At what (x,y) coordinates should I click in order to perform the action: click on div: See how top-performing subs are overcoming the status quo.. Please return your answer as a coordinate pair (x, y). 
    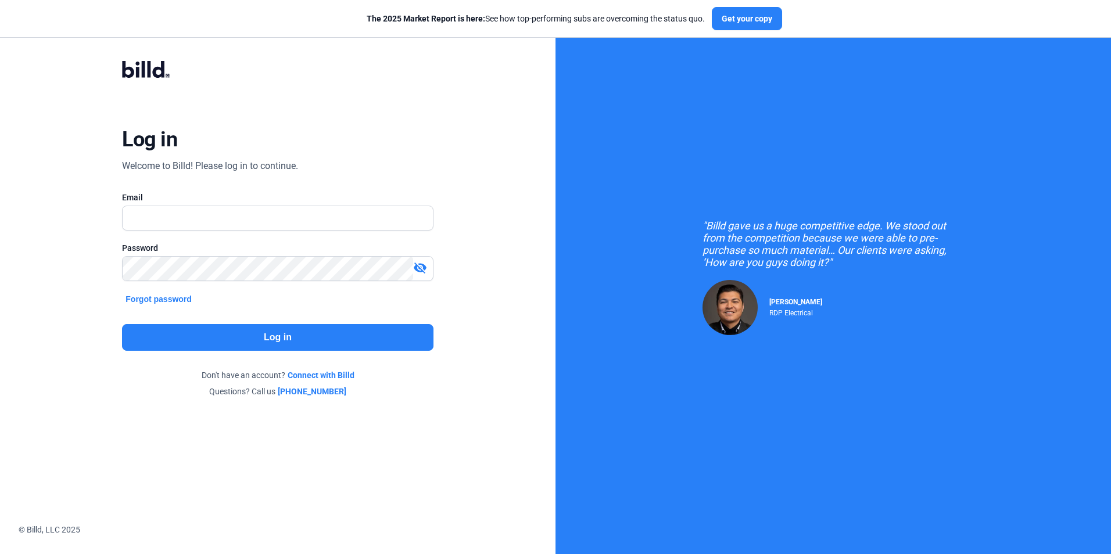
    Looking at the image, I should click on (536, 19).